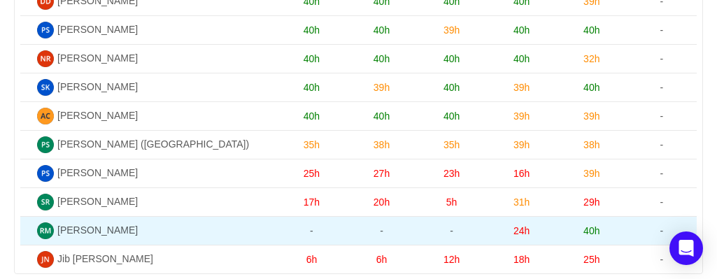  What do you see at coordinates (591, 202) in the screenshot?
I see `span: 29h` at bounding box center [591, 202].